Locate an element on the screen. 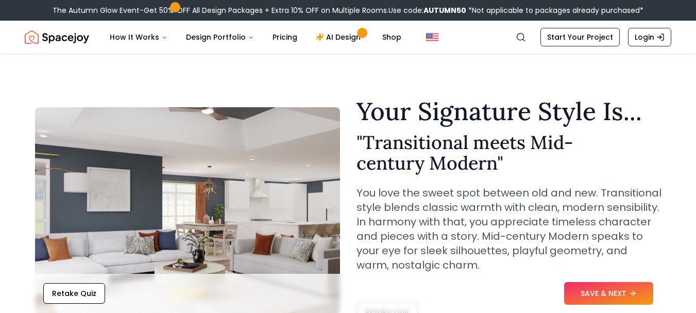  a: Login is located at coordinates (650, 37).